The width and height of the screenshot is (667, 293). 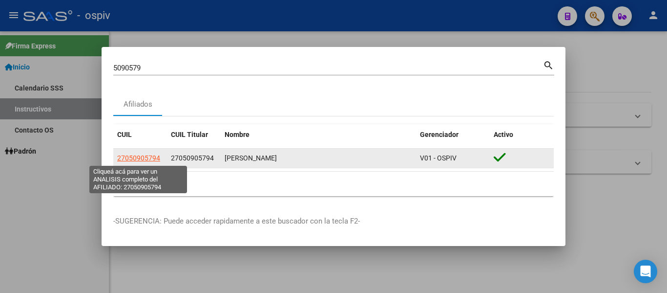 I want to click on datatable-header-cell: CUIL, so click(x=140, y=134).